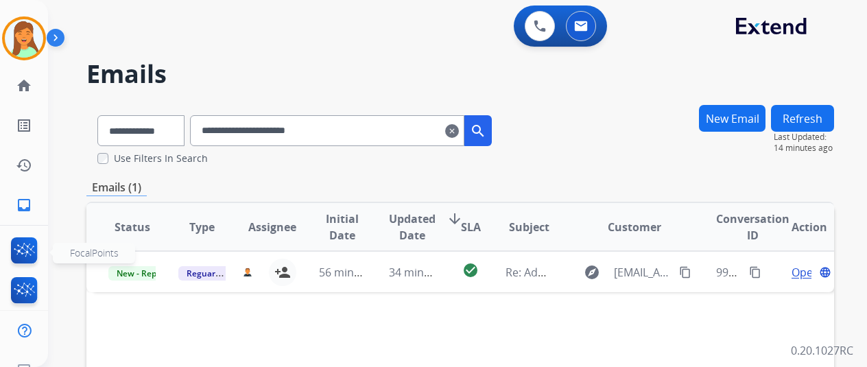  I want to click on span: Reguard CS, so click(209, 273).